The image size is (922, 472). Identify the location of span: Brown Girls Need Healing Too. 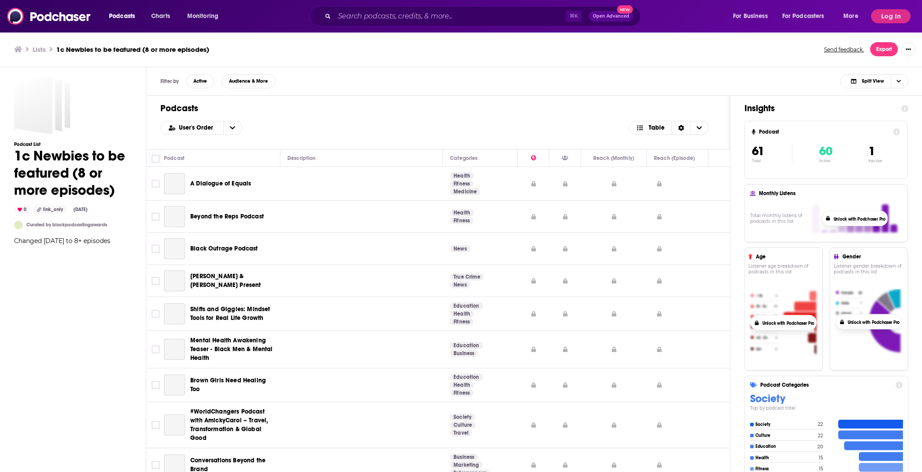
(228, 384).